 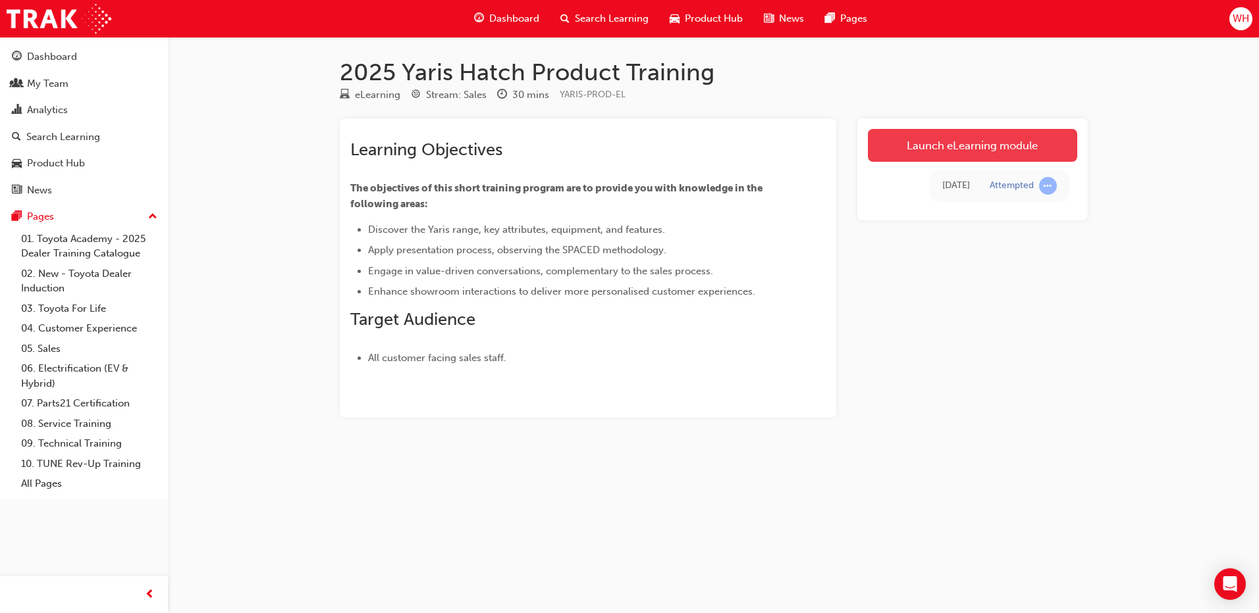 I want to click on span: clock-icon, so click(x=502, y=95).